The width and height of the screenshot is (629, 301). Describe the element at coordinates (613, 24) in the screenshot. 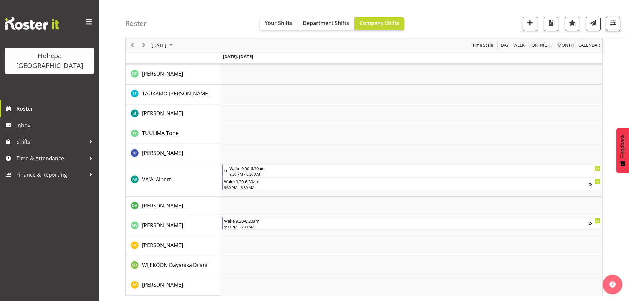

I see `button: Filter Shifts` at that location.